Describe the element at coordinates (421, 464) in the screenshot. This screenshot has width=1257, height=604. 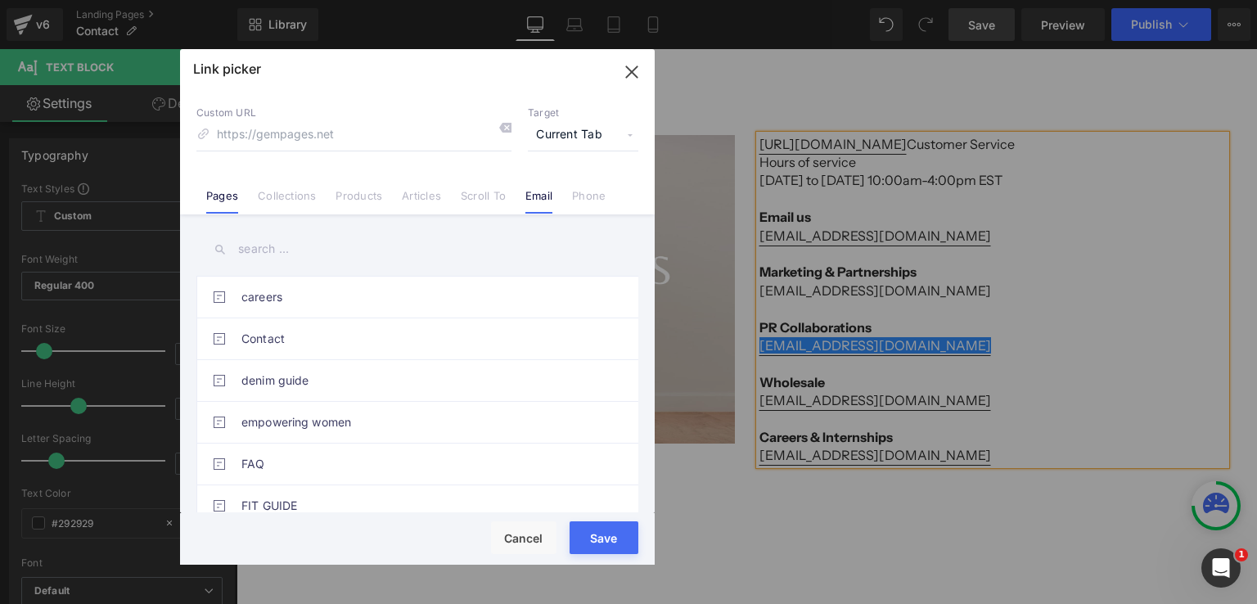
I see `a: FAQ` at that location.